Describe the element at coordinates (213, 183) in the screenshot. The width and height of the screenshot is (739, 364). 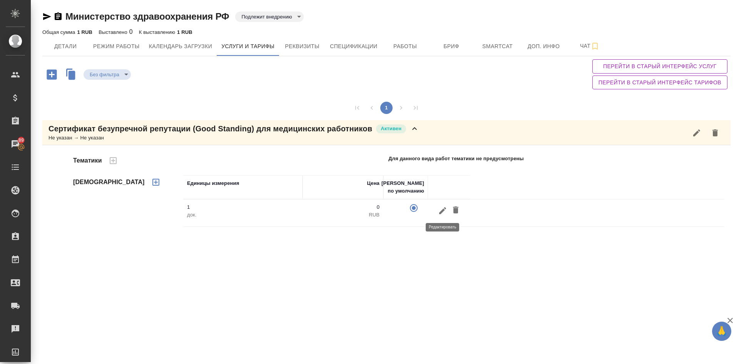
I see `div: Единицы измерения` at that location.